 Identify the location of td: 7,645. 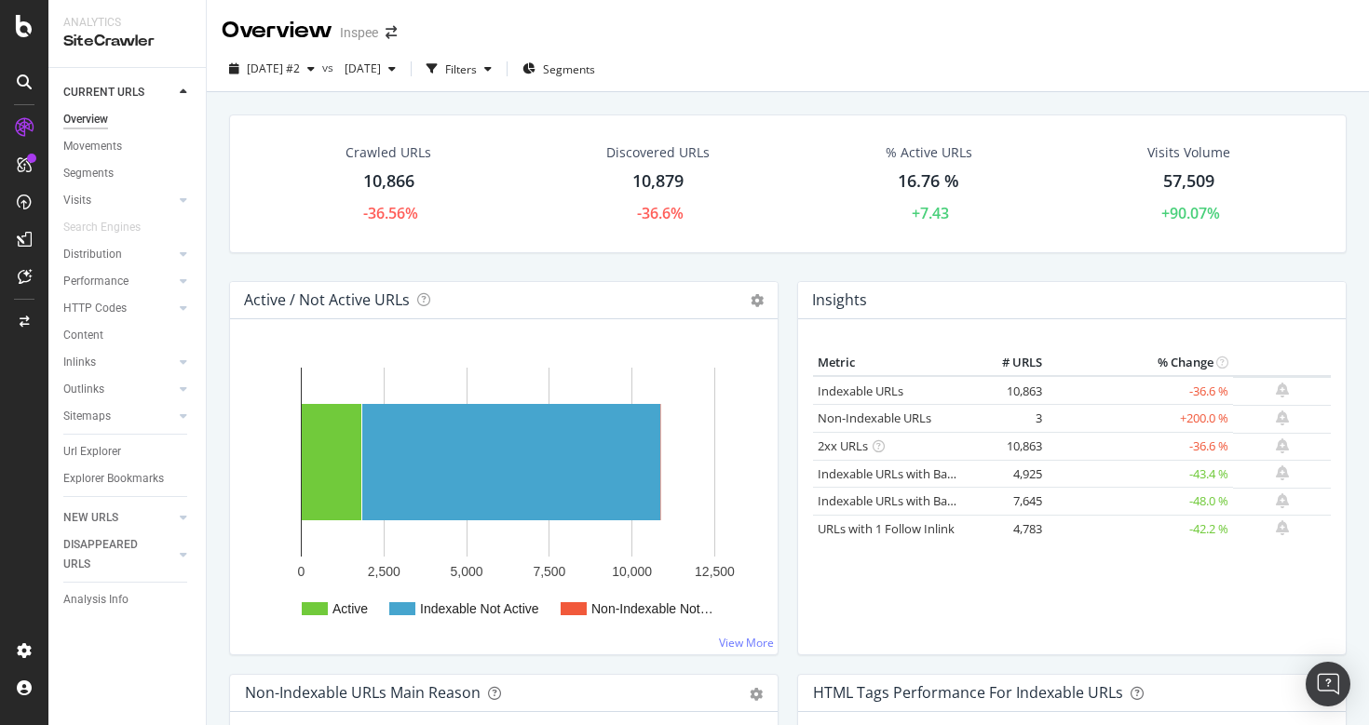
(1009, 502).